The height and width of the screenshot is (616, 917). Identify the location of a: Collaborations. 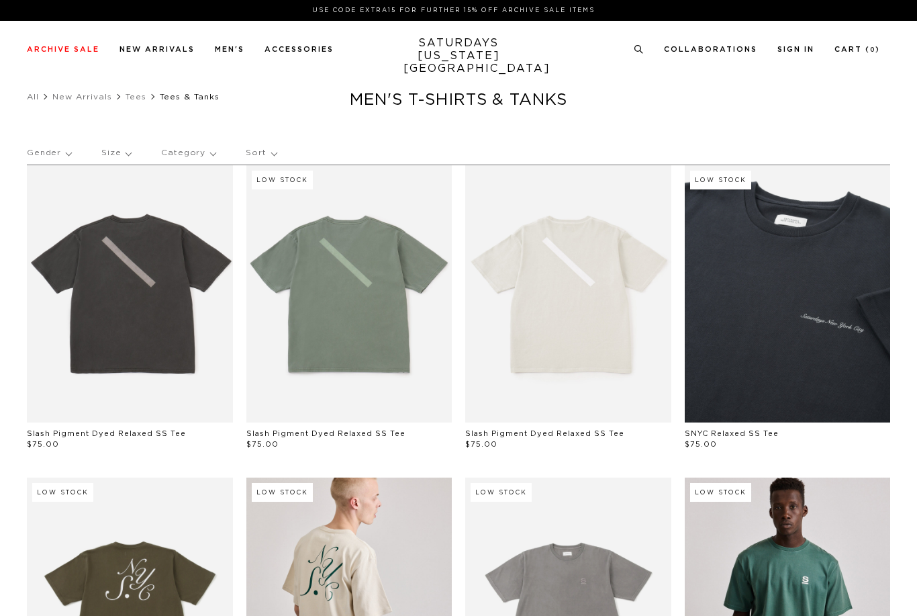
(711, 49).